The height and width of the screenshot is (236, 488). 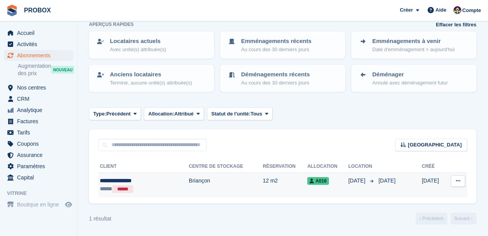 What do you see at coordinates (115, 113) in the screenshot?
I see `button: Type: Précédent` at bounding box center [115, 113].